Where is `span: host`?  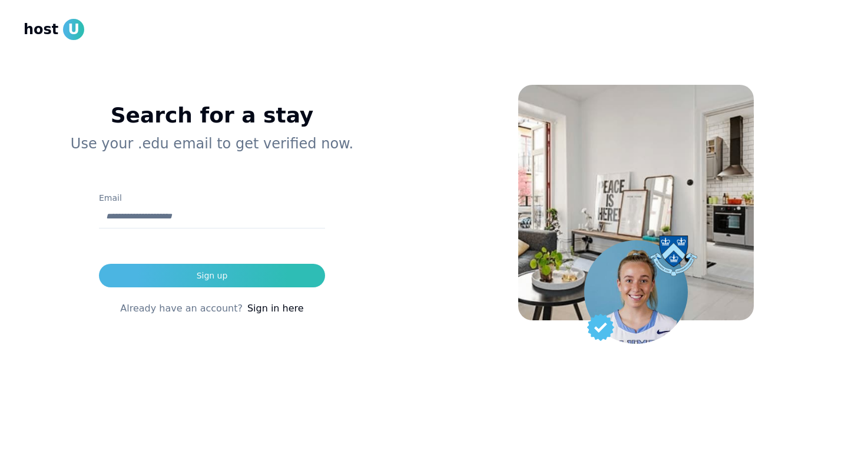
span: host is located at coordinates (41, 29).